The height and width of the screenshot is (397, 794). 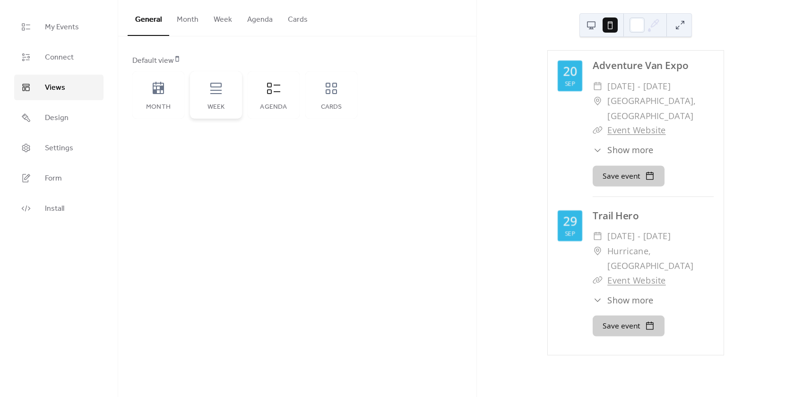 I want to click on span: Form, so click(x=53, y=179).